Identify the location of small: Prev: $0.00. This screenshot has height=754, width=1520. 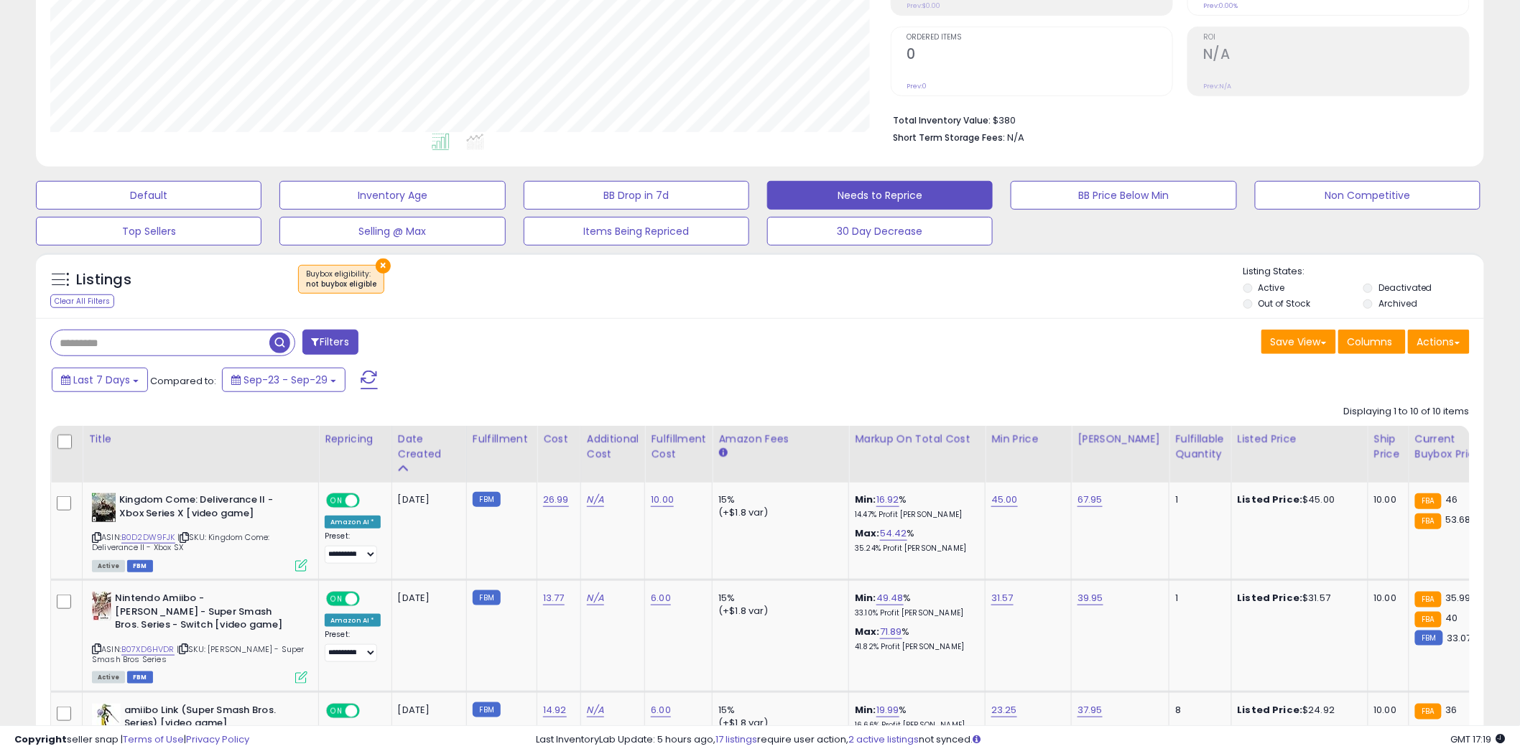
(923, 6).